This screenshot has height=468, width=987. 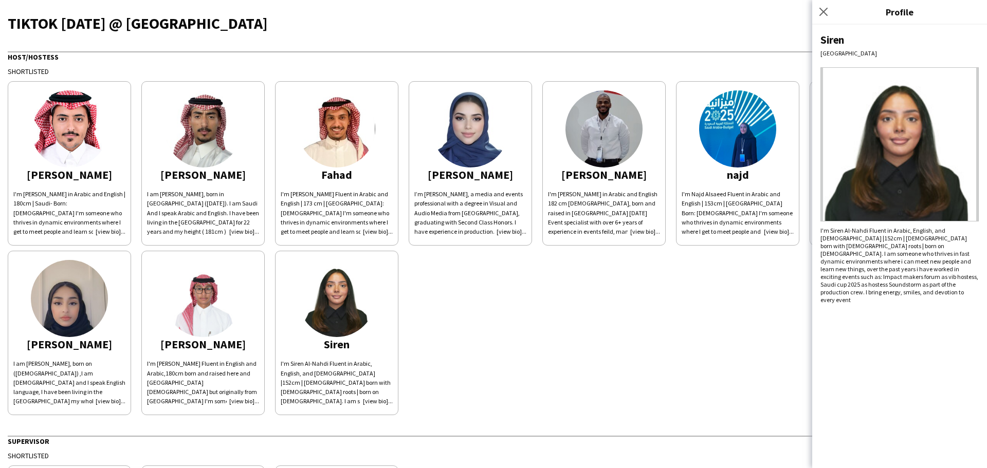 I want to click on img: thumb-6888ae0939b58.jpg, so click(x=604, y=129).